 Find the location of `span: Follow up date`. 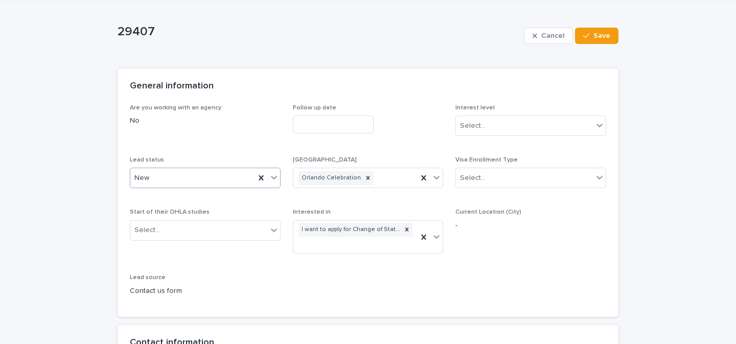

span: Follow up date is located at coordinates (314, 108).